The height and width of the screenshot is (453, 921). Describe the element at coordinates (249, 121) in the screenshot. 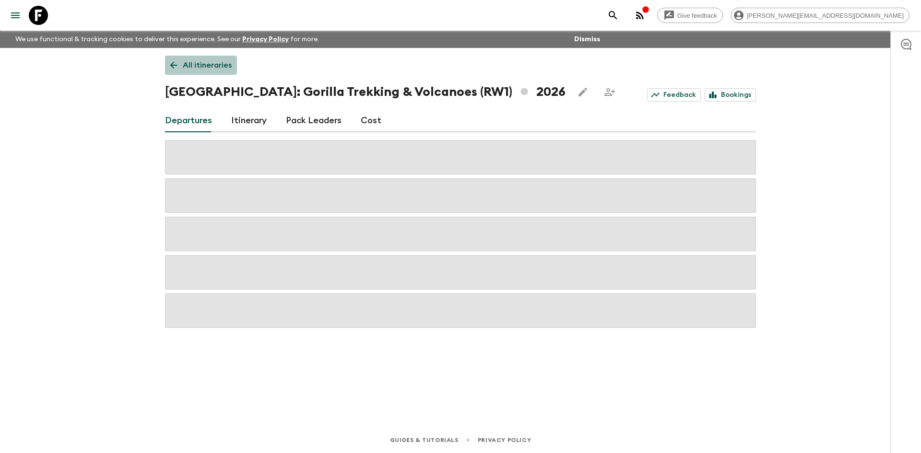

I see `a: Itinerary` at that location.